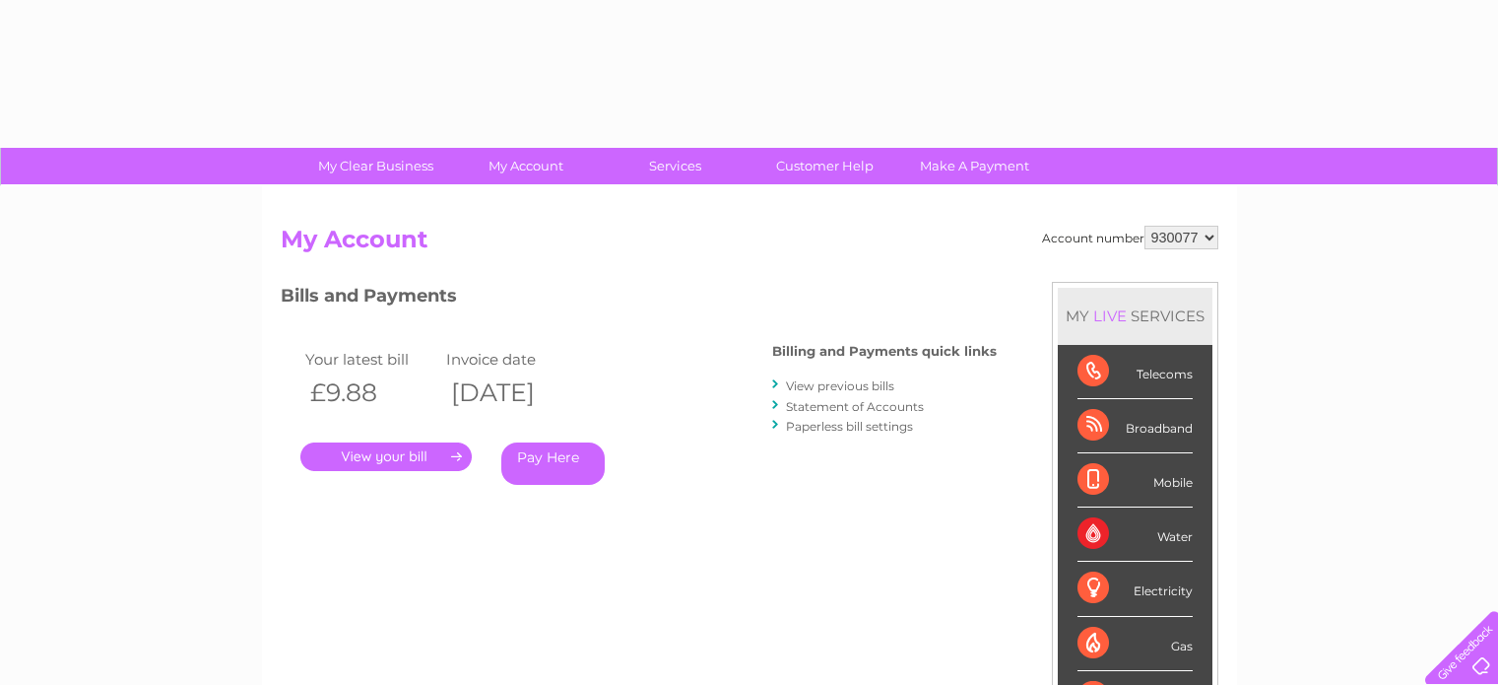  Describe the element at coordinates (825, 166) in the screenshot. I see `a: Customer Help` at that location.